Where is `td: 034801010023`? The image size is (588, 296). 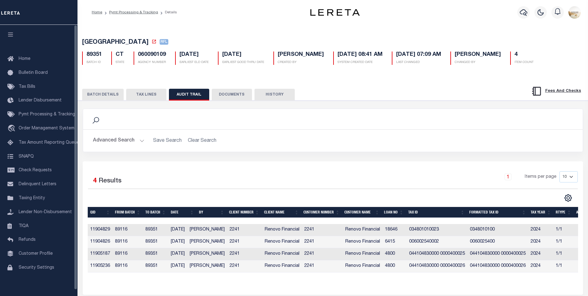 td: 034801010023 is located at coordinates (437, 230).